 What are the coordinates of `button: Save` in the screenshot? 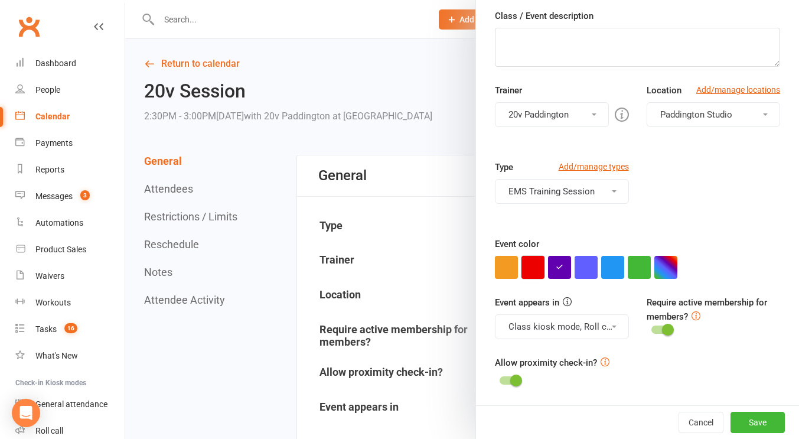 It's located at (758, 422).